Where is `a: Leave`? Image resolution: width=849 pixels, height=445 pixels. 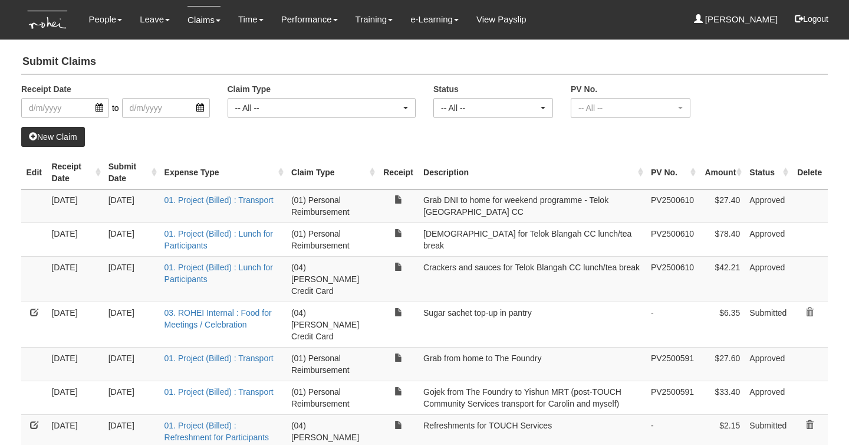 a: Leave is located at coordinates (155, 19).